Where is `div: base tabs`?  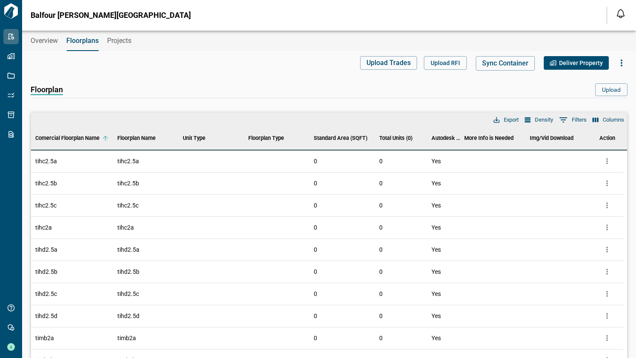
div: base tabs is located at coordinates (329, 41).